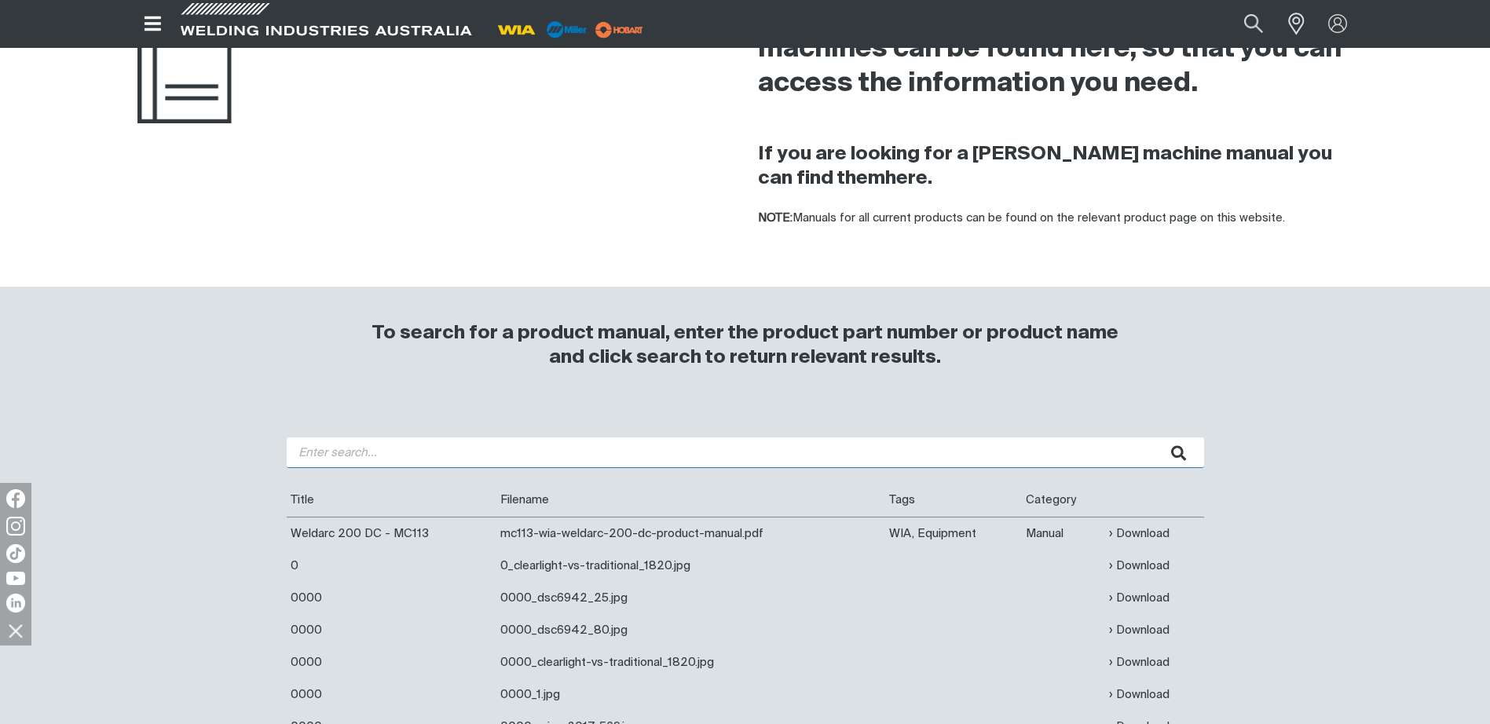 The image size is (1490, 724). What do you see at coordinates (16, 578) in the screenshot?
I see `img: YouTube` at bounding box center [16, 578].